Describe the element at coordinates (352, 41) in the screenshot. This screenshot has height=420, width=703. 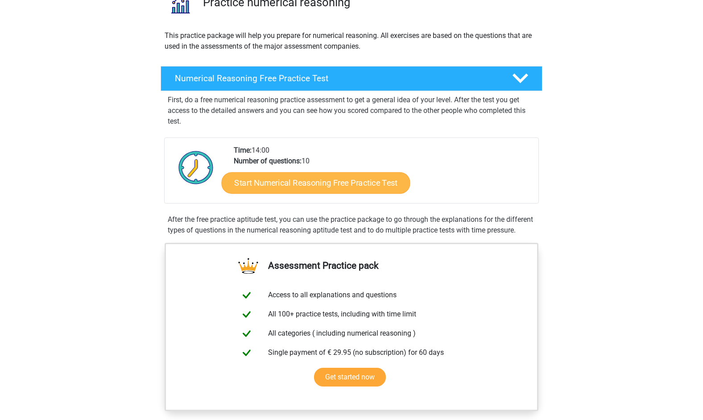
I see `p: This practice package will help you prepare for numerical reasoning. All exercises are based on t...` at that location.